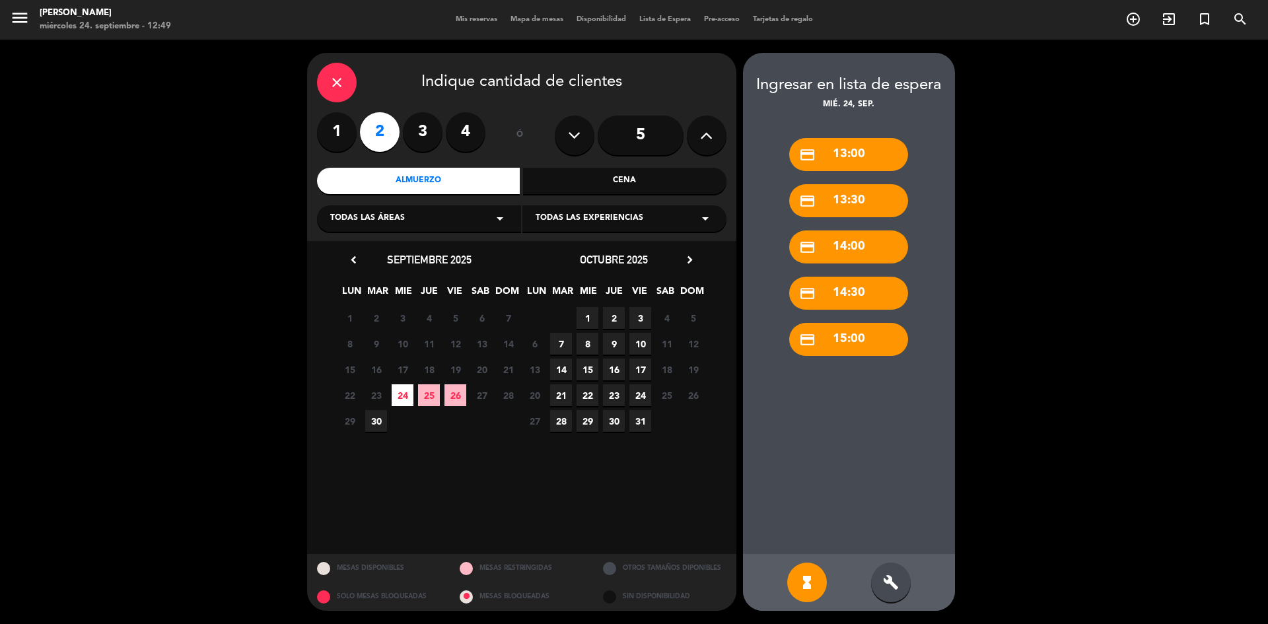 The image size is (1268, 624). Describe the element at coordinates (520, 135) in the screenshot. I see `div: ó` at that location.